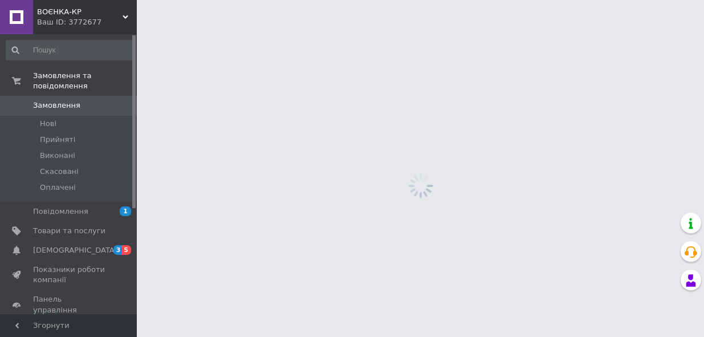 This screenshot has height=337, width=704. I want to click on span: Показники роботи компанії, so click(69, 275).